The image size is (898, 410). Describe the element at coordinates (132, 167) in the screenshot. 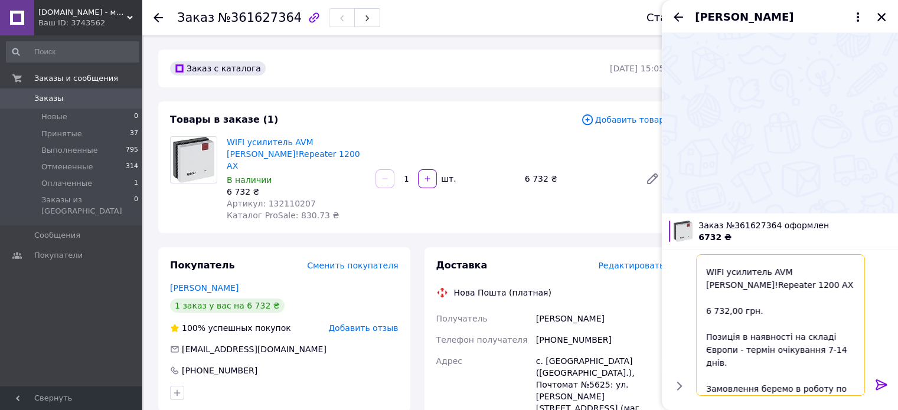

I see `span: 314` at that location.